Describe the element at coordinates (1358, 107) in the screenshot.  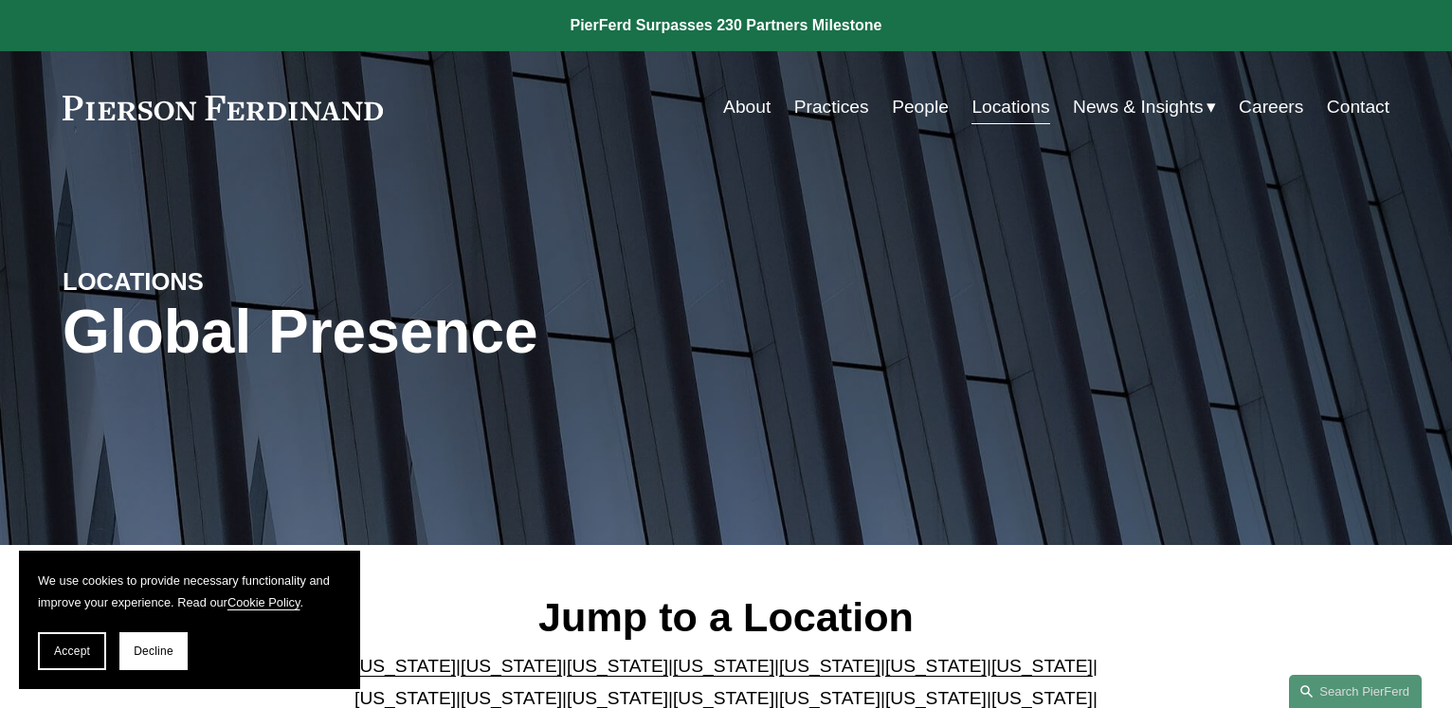
I see `a: Contact` at that location.